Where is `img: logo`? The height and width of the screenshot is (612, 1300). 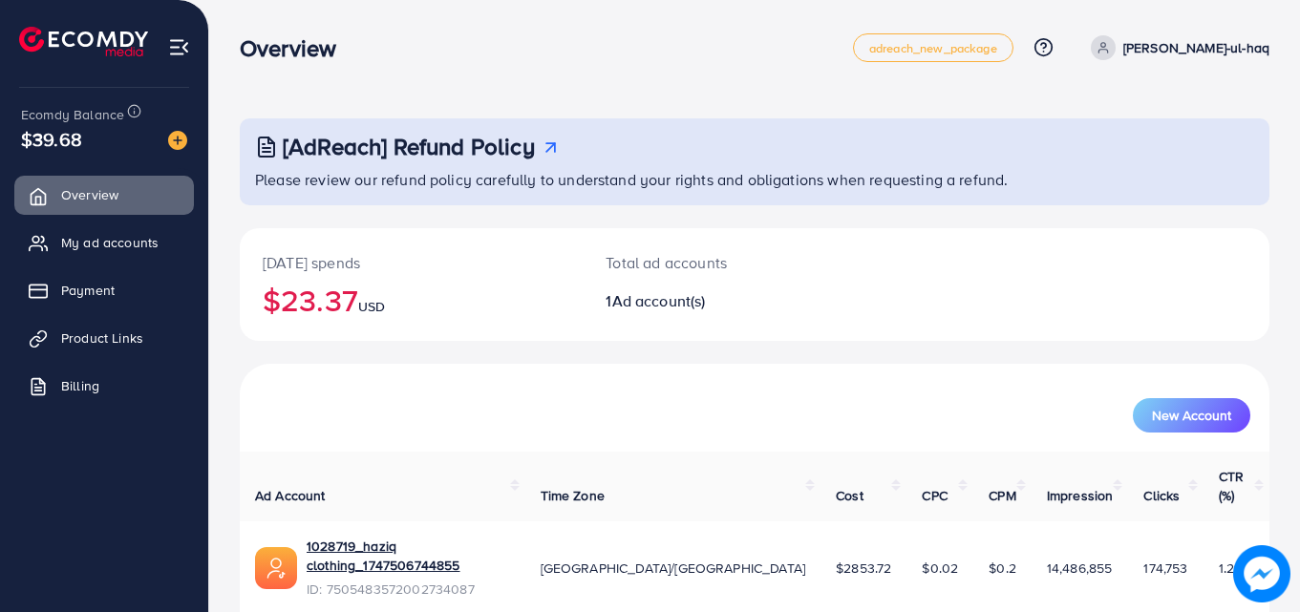
img: logo is located at coordinates (83, 41).